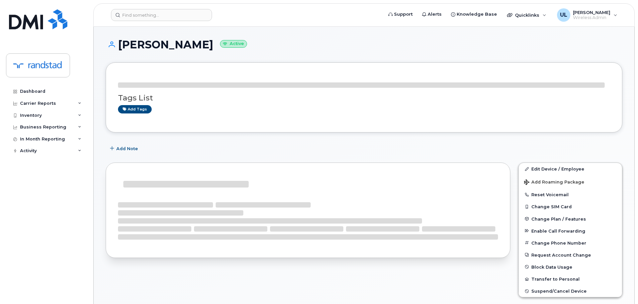  What do you see at coordinates (570, 255) in the screenshot?
I see `button: Request Account Change` at bounding box center [570, 255].